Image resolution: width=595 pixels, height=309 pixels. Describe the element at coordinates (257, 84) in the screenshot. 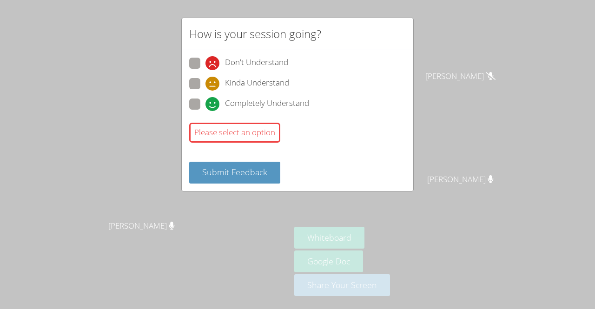

I see `span: Kinda Understand` at that location.